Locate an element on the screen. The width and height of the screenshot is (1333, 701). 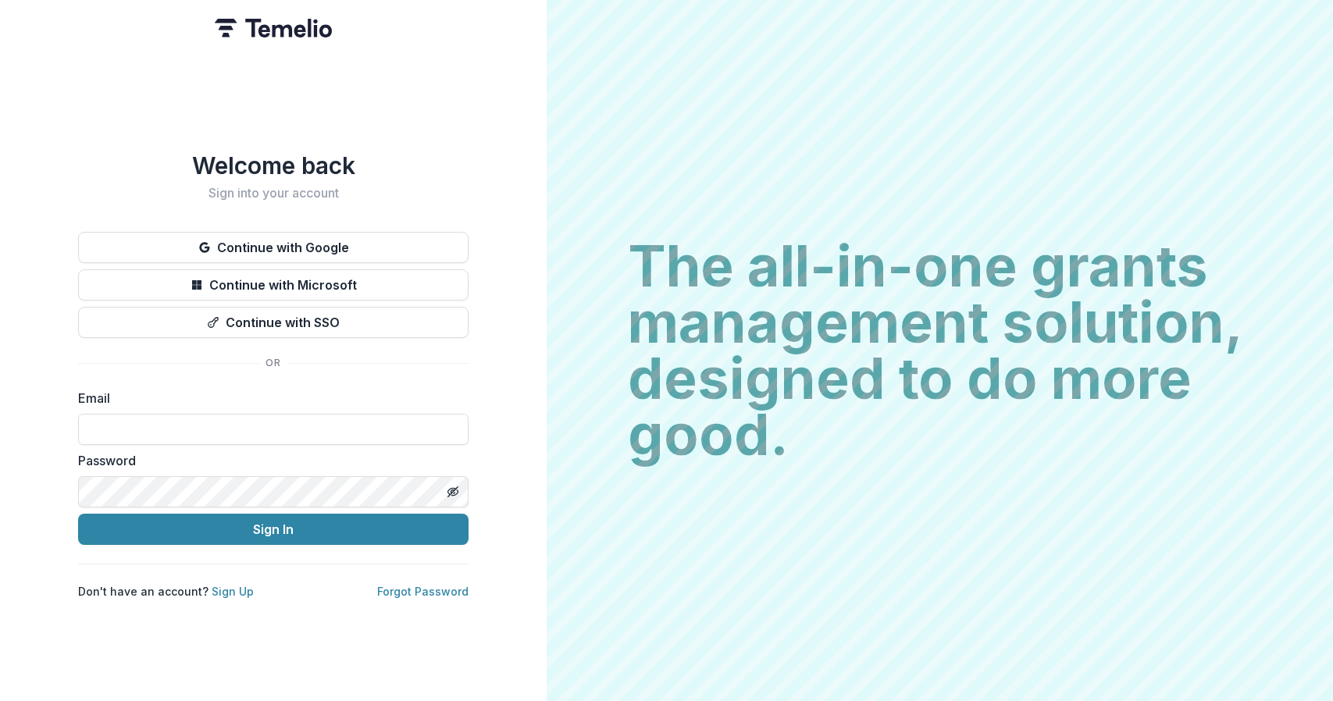
button: Continue with Google is located at coordinates (273, 248).